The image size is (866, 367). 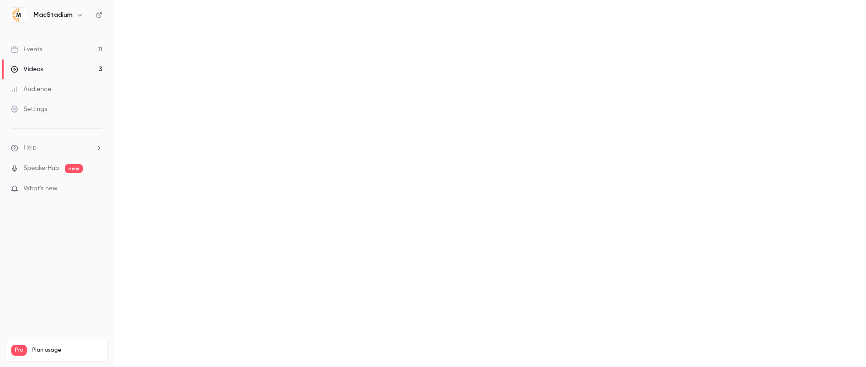 I want to click on div: Settings, so click(x=29, y=109).